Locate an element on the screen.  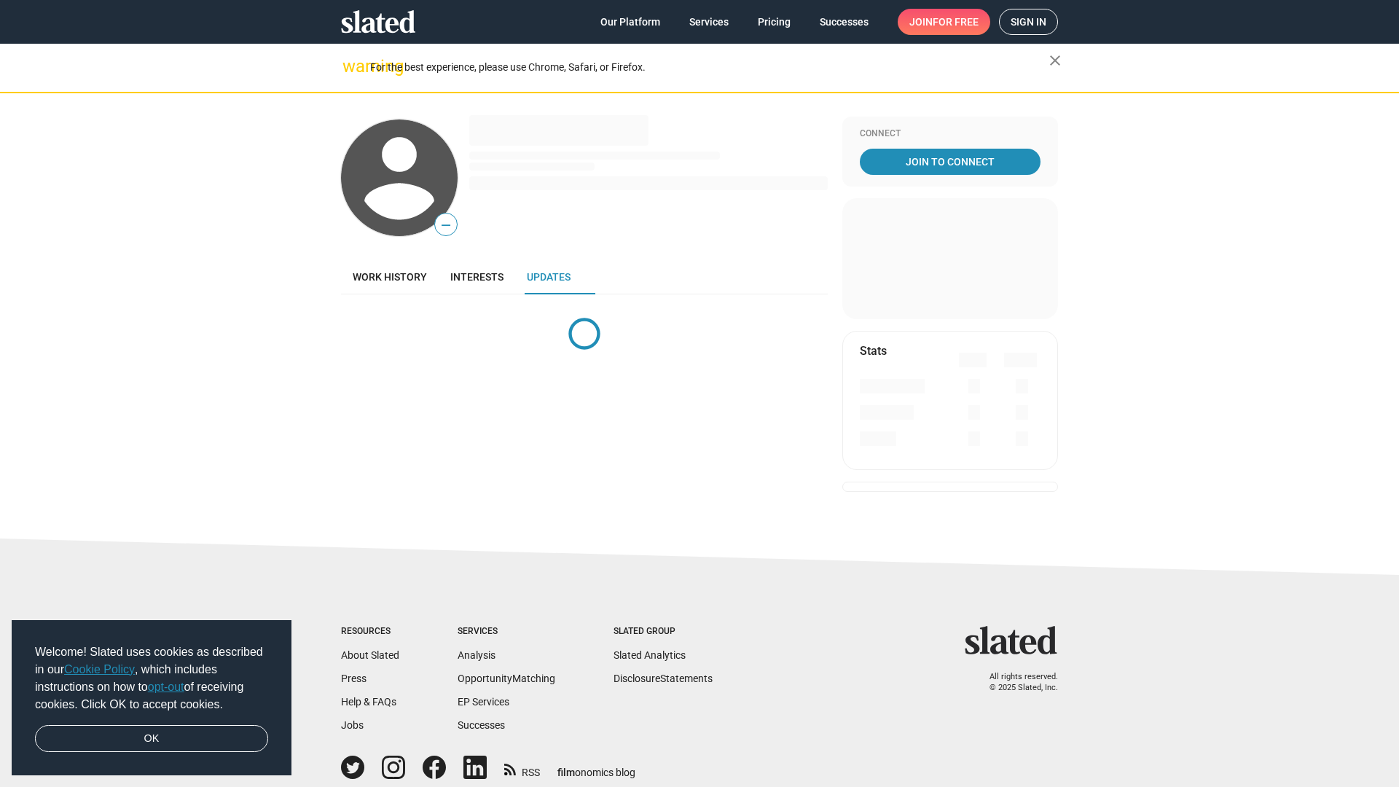
mat-card-title: Stats is located at coordinates (873, 351).